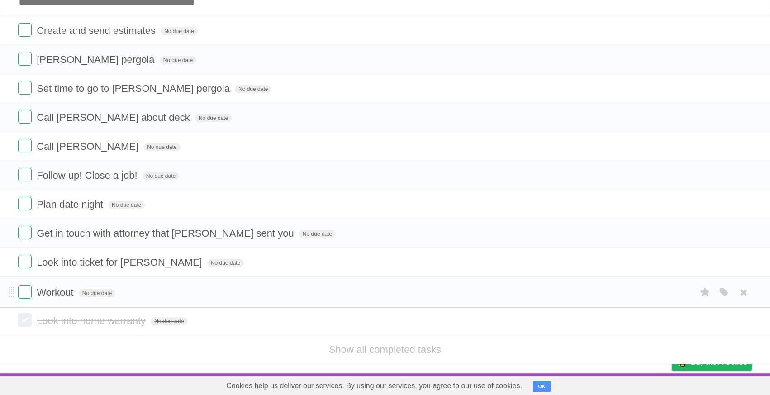 The image size is (770, 395). What do you see at coordinates (92, 320) in the screenshot?
I see `span: Look into home warranty` at bounding box center [92, 320].